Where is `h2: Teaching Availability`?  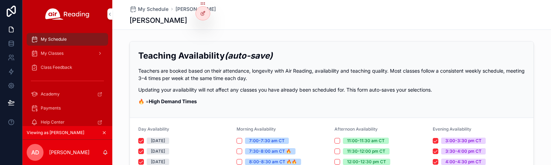
h2: Teaching Availability is located at coordinates (331, 55).